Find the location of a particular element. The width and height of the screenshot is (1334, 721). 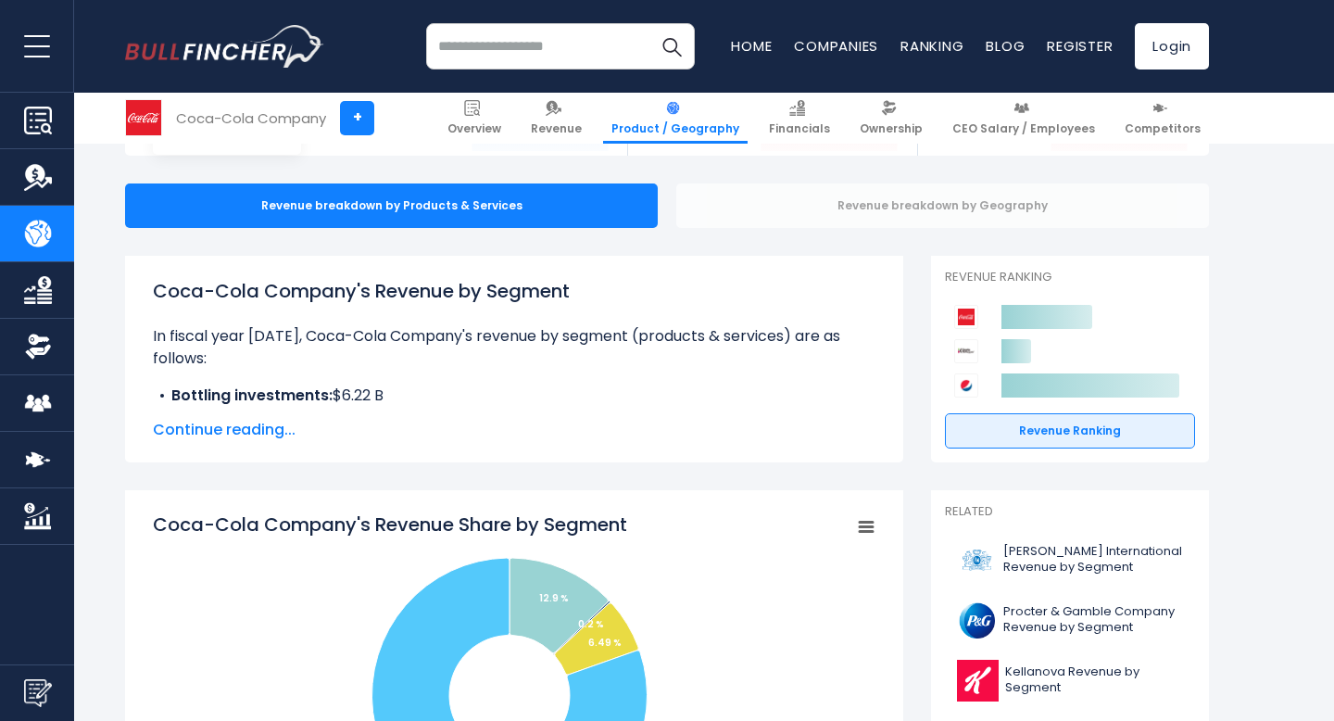

a: CEO Salary / Employees is located at coordinates (1024, 118).